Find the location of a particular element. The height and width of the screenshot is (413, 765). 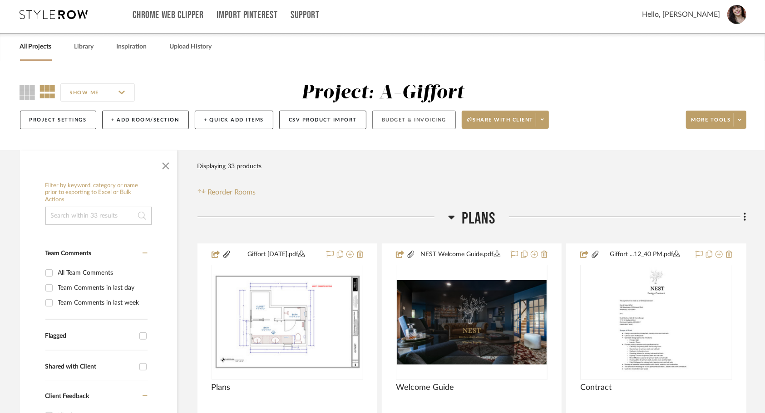

button: Reorder Rooms is located at coordinates (226, 192).